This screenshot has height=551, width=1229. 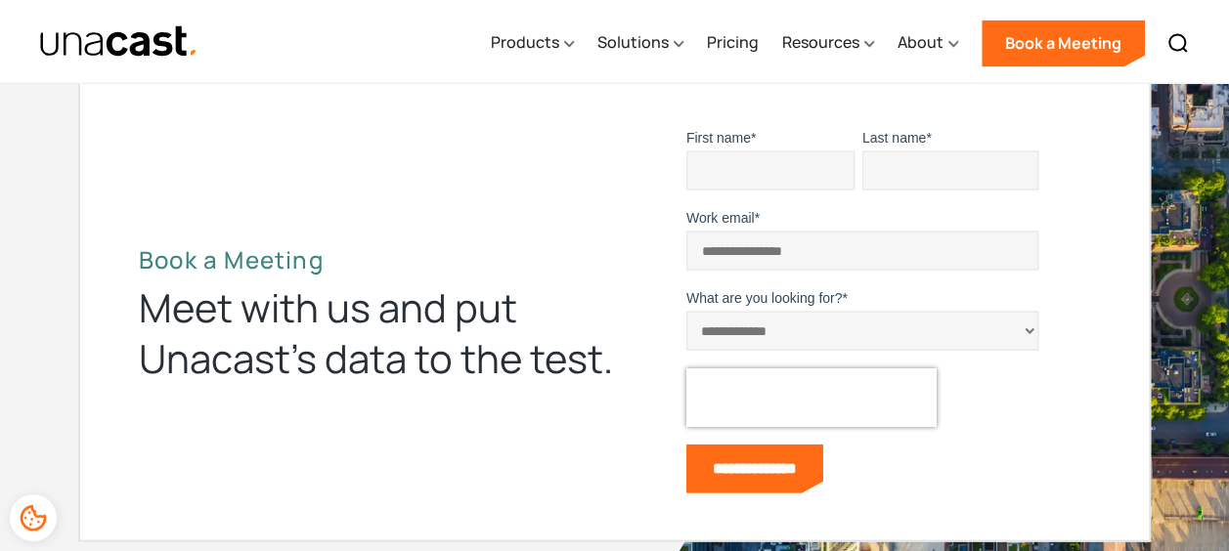 What do you see at coordinates (1178, 43) in the screenshot?
I see `img: Search icon` at bounding box center [1178, 43].